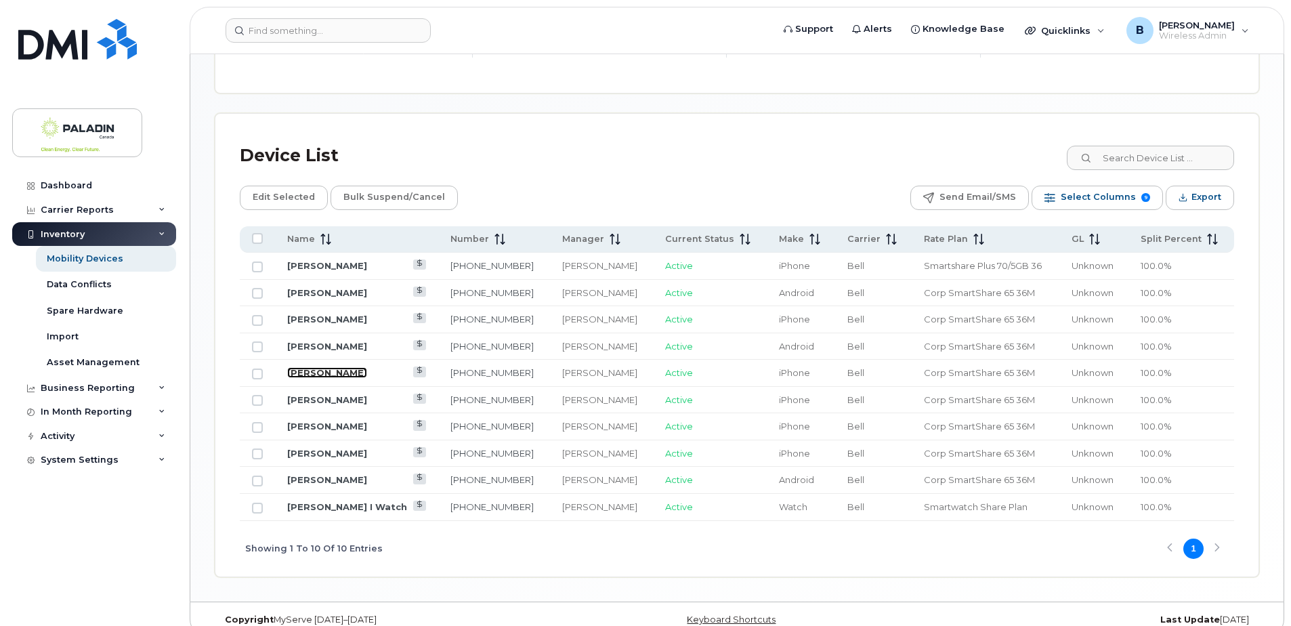 The image size is (1291, 626). I want to click on button: Send Email/SMS, so click(969, 198).